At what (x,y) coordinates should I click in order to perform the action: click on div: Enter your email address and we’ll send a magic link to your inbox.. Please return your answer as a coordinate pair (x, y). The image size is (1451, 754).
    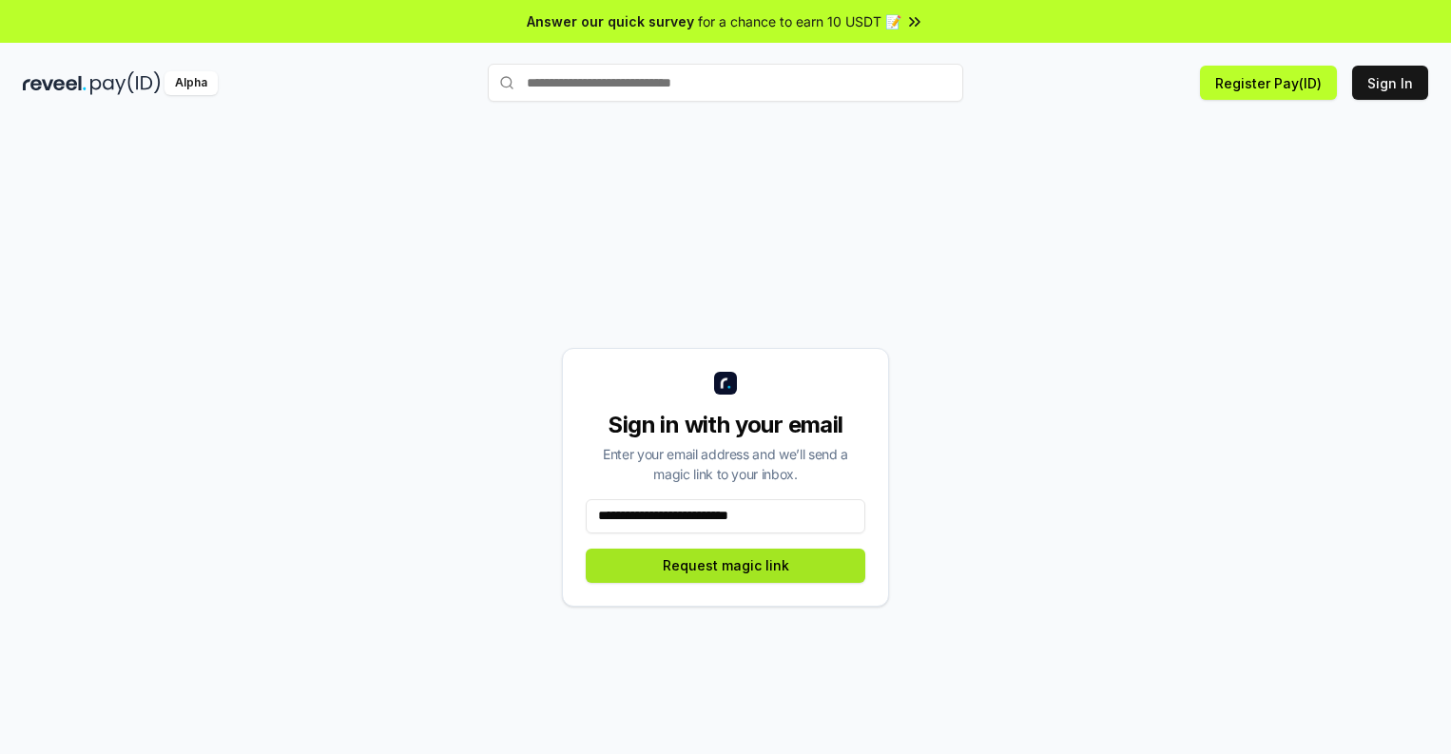
    Looking at the image, I should click on (726, 464).